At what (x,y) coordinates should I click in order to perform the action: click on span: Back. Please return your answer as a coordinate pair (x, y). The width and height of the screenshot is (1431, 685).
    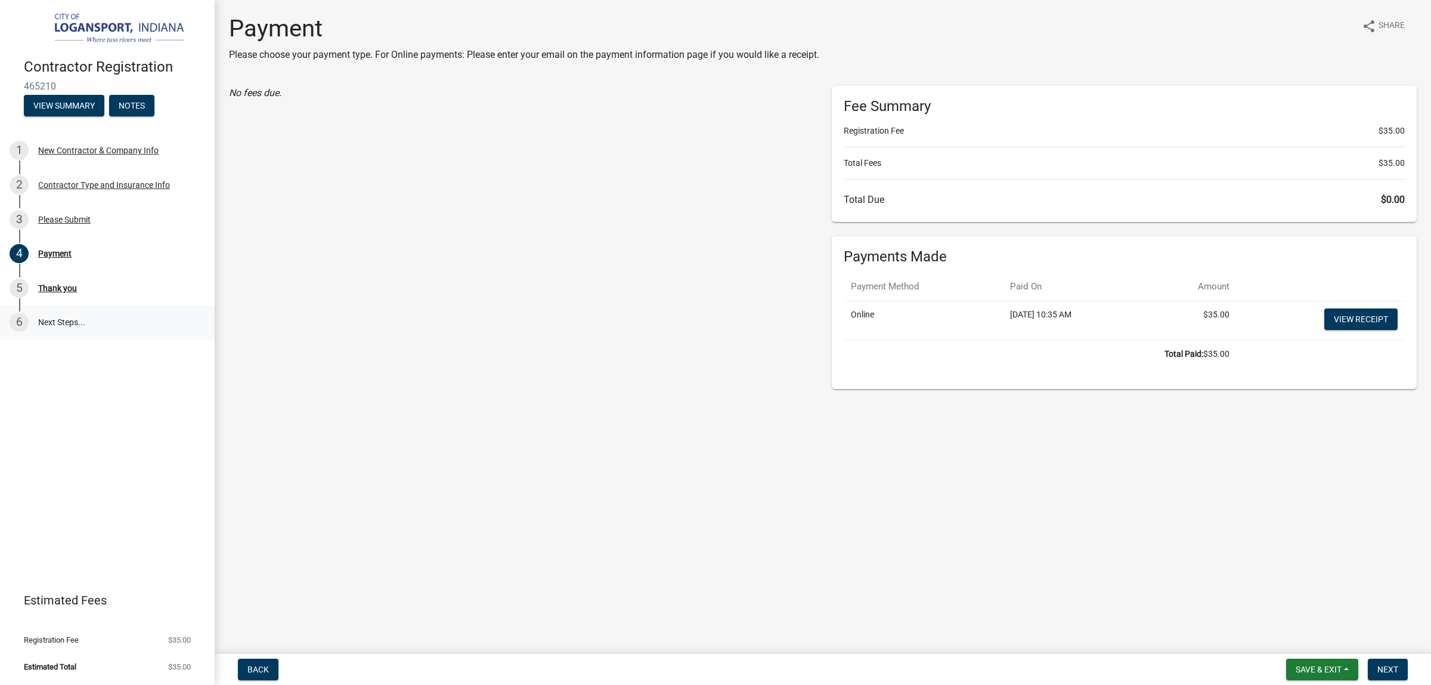
    Looking at the image, I should click on (258, 669).